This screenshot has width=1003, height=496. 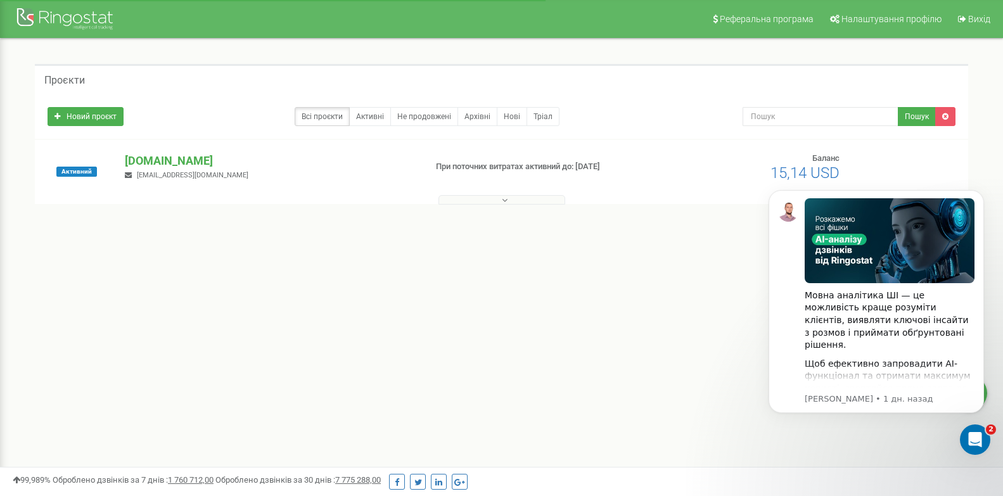 What do you see at coordinates (991, 430) in the screenshot?
I see `span: 2` at bounding box center [991, 430].